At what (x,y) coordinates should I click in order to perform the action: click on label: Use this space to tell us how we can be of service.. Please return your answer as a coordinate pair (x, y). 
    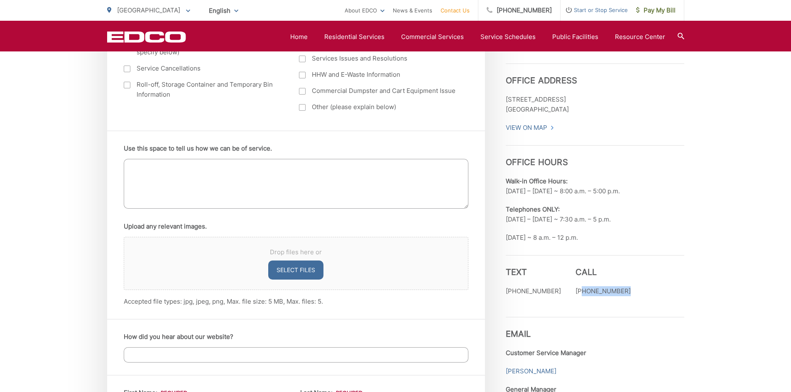
    Looking at the image, I should click on (198, 149).